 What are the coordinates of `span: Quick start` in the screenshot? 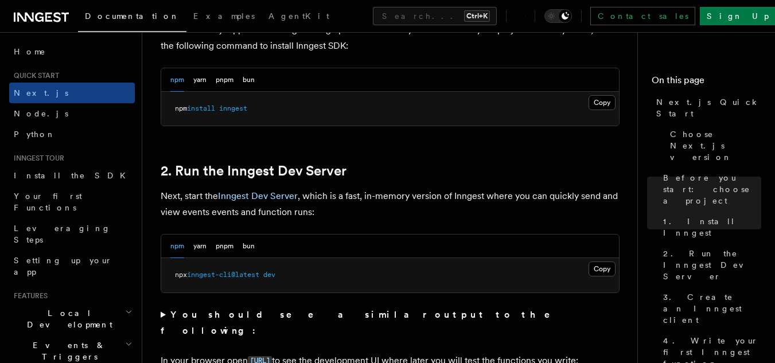 It's located at (34, 76).